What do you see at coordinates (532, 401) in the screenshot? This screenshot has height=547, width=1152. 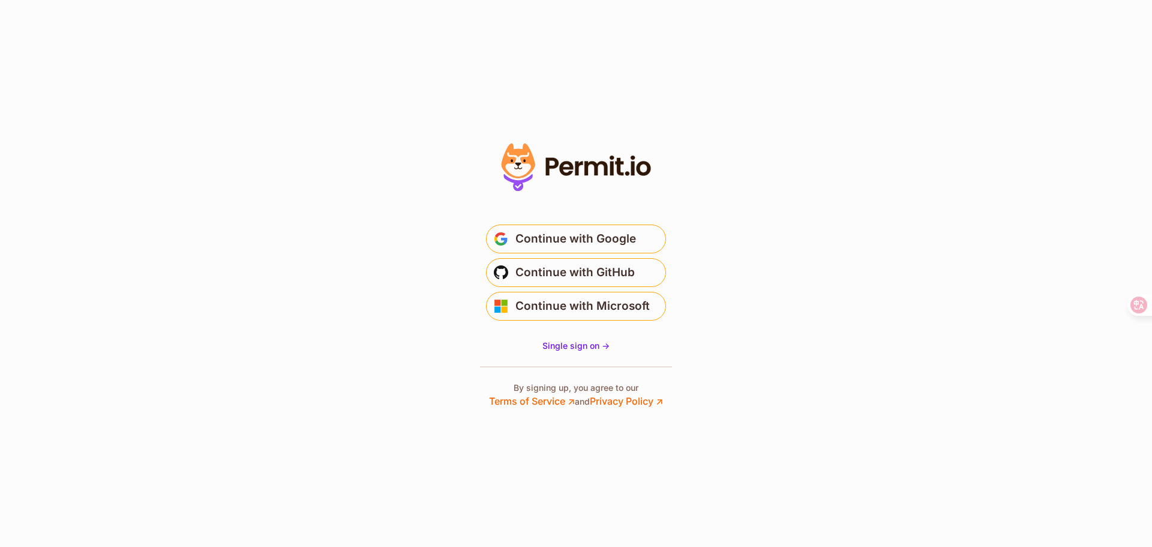 I see `a: Terms of Service ↗` at bounding box center [532, 401].